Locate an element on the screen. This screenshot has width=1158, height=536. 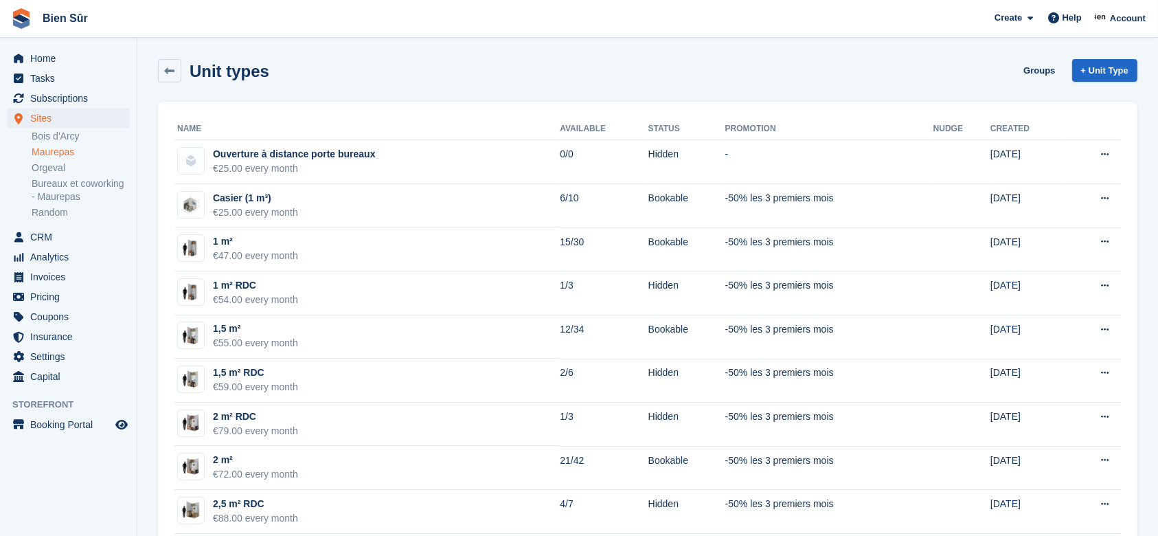
span: CRM is located at coordinates (71, 237).